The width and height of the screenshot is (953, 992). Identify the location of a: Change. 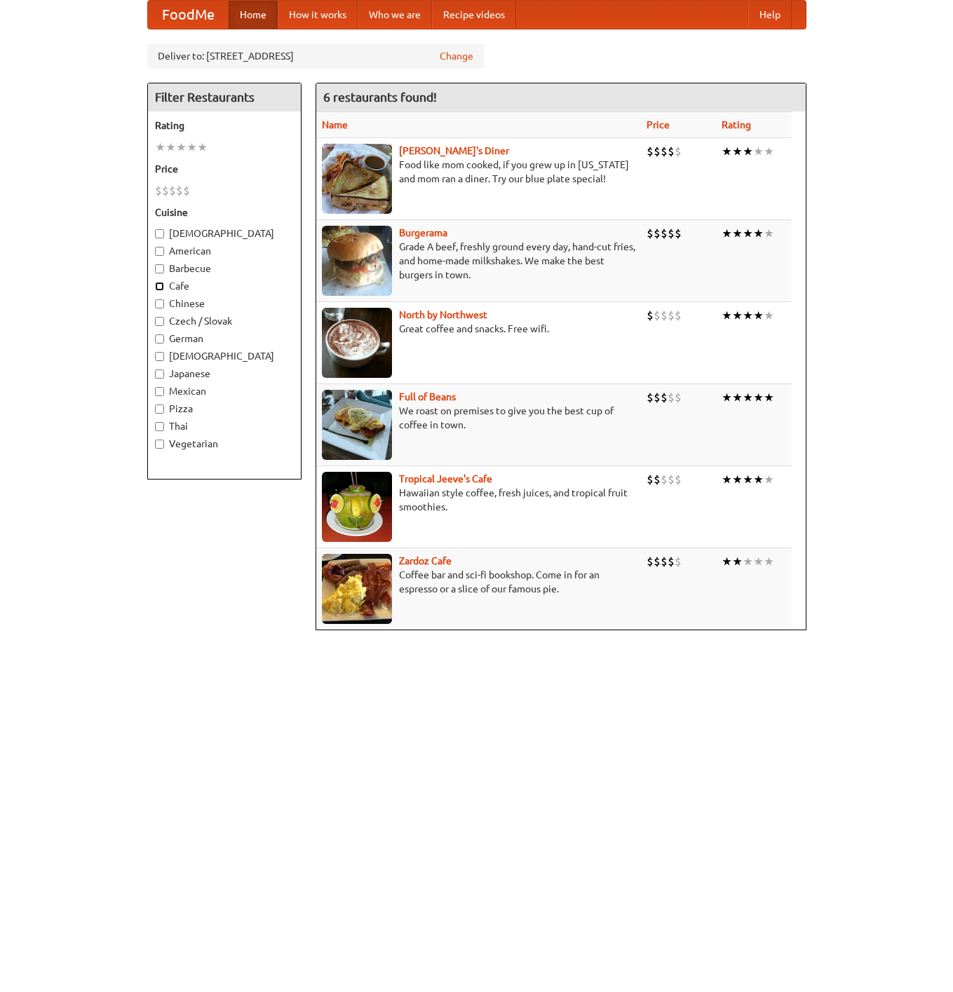
(457, 56).